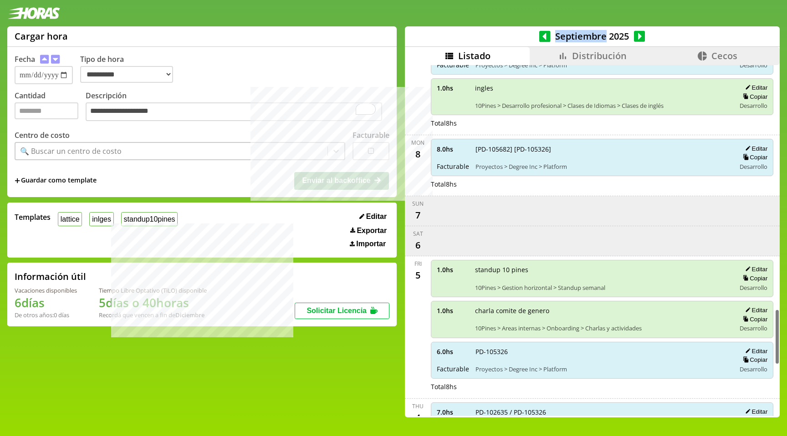  Describe the element at coordinates (234, 112) in the screenshot. I see `textarea: To enrich screen reader interactions, please activate Accessibility in Grammarly extension settings` at that location.